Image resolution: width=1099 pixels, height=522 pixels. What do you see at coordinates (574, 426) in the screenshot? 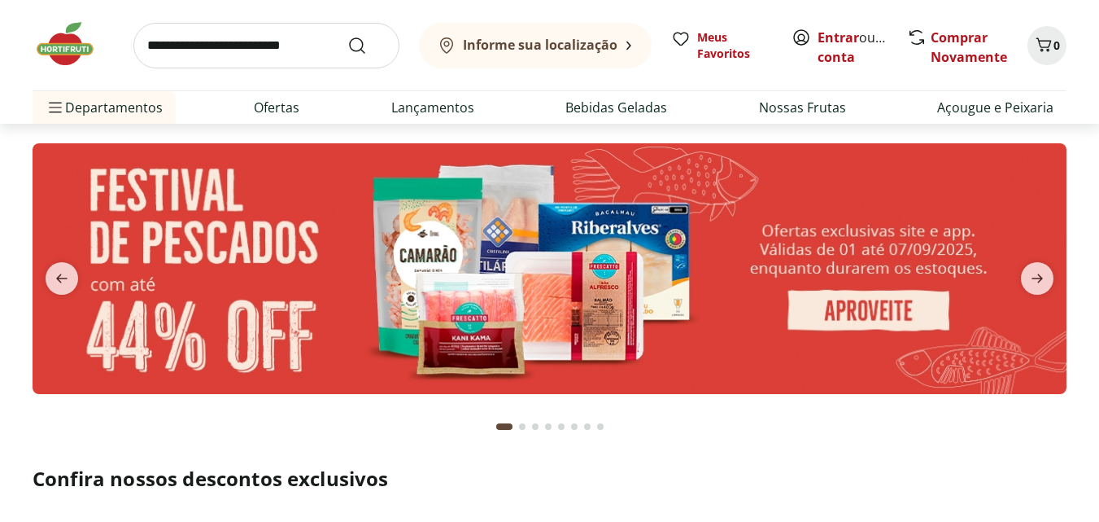
I see `button: Go to page 6 from fs-carousel` at bounding box center [574, 426].